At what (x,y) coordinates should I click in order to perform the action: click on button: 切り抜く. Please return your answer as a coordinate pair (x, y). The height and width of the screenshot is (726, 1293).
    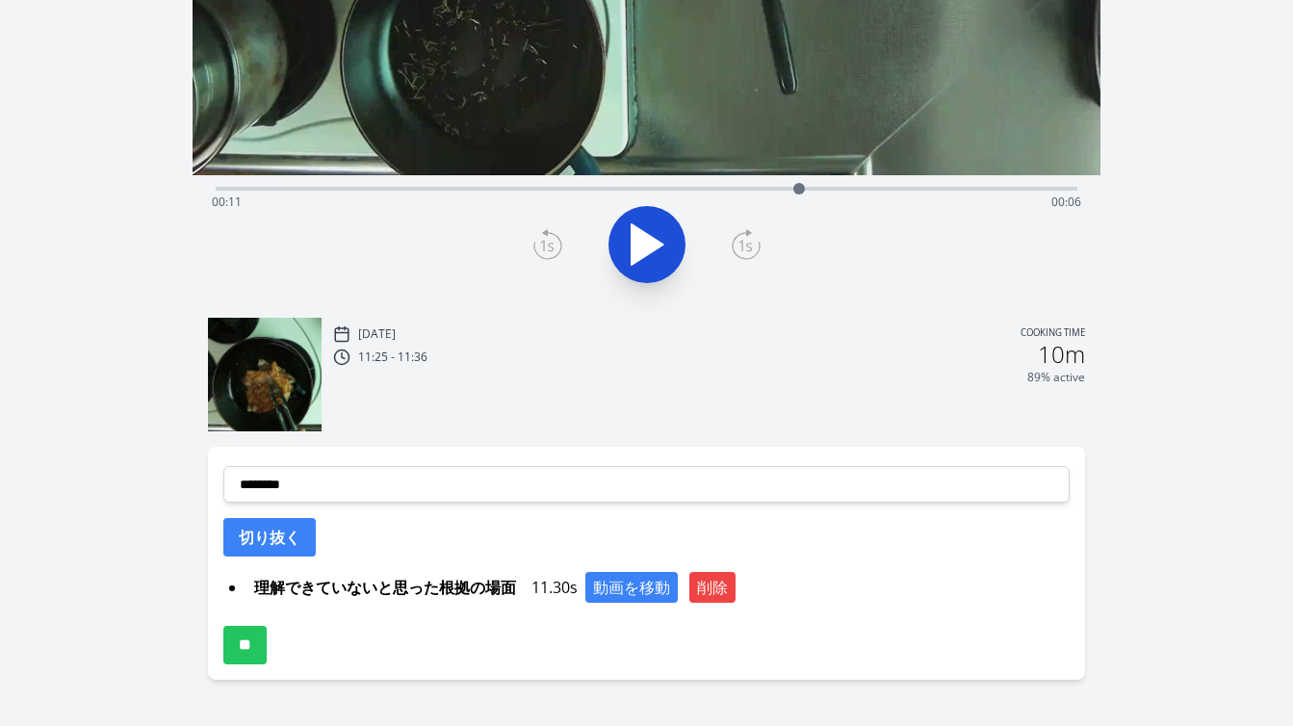
    Looking at the image, I should click on (270, 537).